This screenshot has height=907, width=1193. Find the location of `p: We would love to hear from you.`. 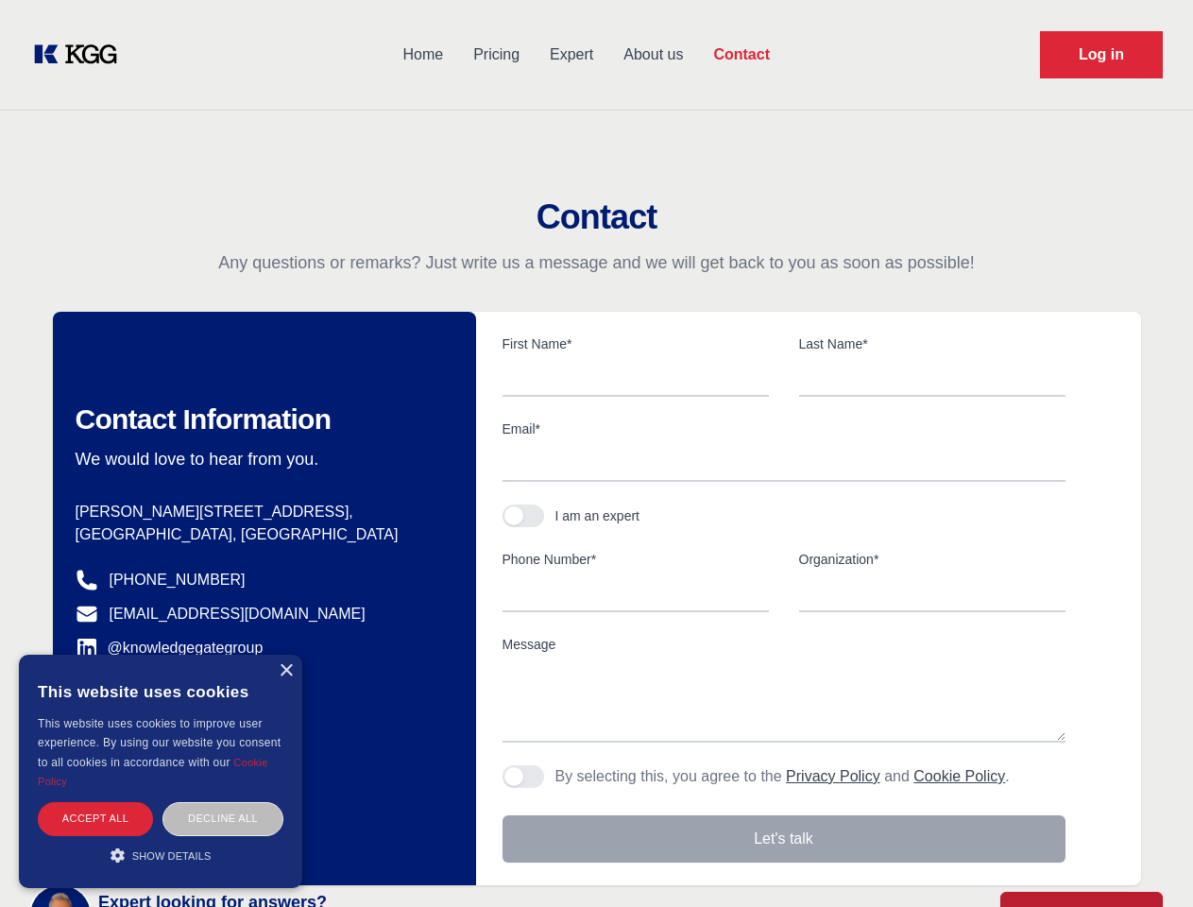

p: We would love to hear from you. is located at coordinates (261, 459).